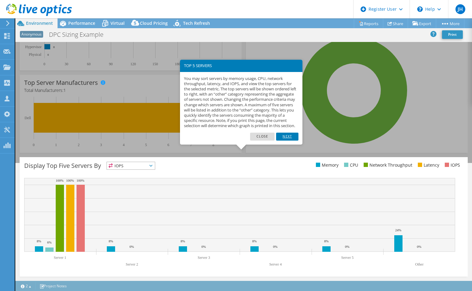  What do you see at coordinates (80, 35) in the screenshot?
I see `h1: DPC Sizing Example` at bounding box center [80, 35].